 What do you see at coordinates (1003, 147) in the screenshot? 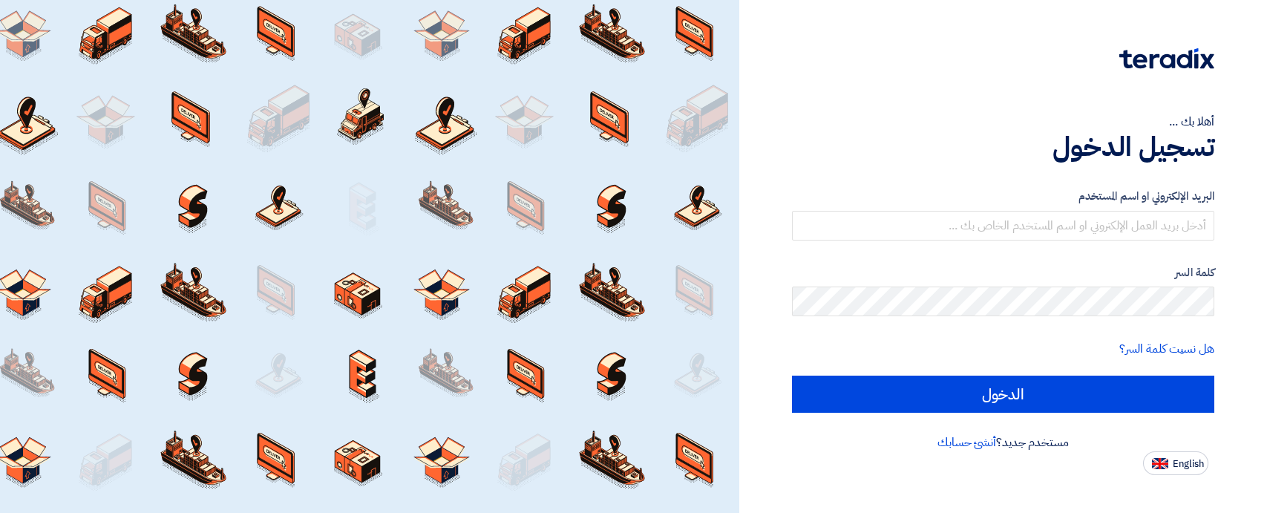
I see `h1: تسجيل الدخول` at bounding box center [1003, 147].